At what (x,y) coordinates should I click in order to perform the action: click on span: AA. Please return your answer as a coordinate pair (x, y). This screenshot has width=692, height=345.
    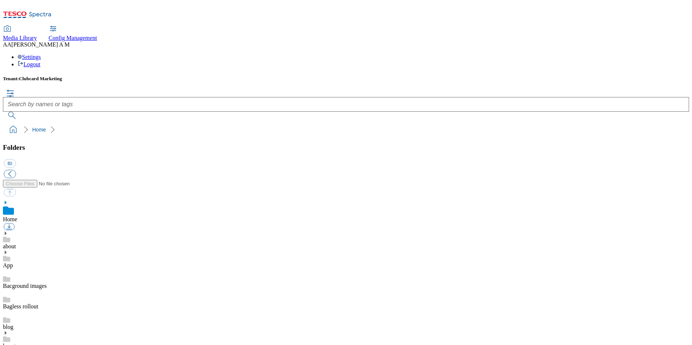
    Looking at the image, I should click on (7, 44).